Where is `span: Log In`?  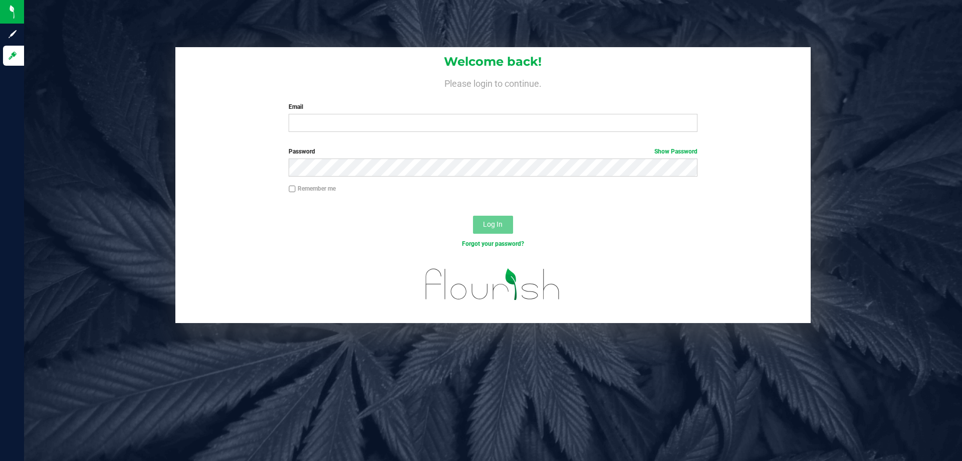
span: Log In is located at coordinates (493, 224).